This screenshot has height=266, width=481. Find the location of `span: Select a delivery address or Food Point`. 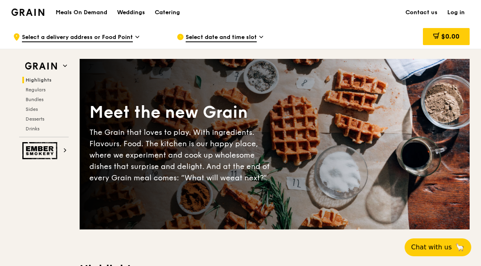

span: Select a delivery address or Food Point is located at coordinates (77, 38).